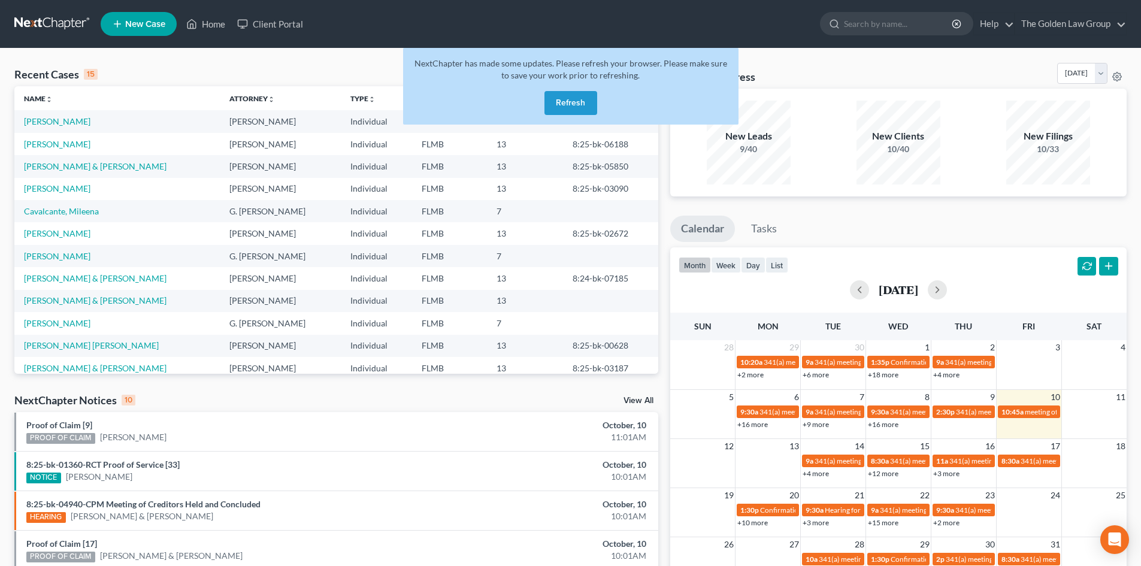  What do you see at coordinates (794, 347) in the screenshot?
I see `span: 29` at bounding box center [794, 347].